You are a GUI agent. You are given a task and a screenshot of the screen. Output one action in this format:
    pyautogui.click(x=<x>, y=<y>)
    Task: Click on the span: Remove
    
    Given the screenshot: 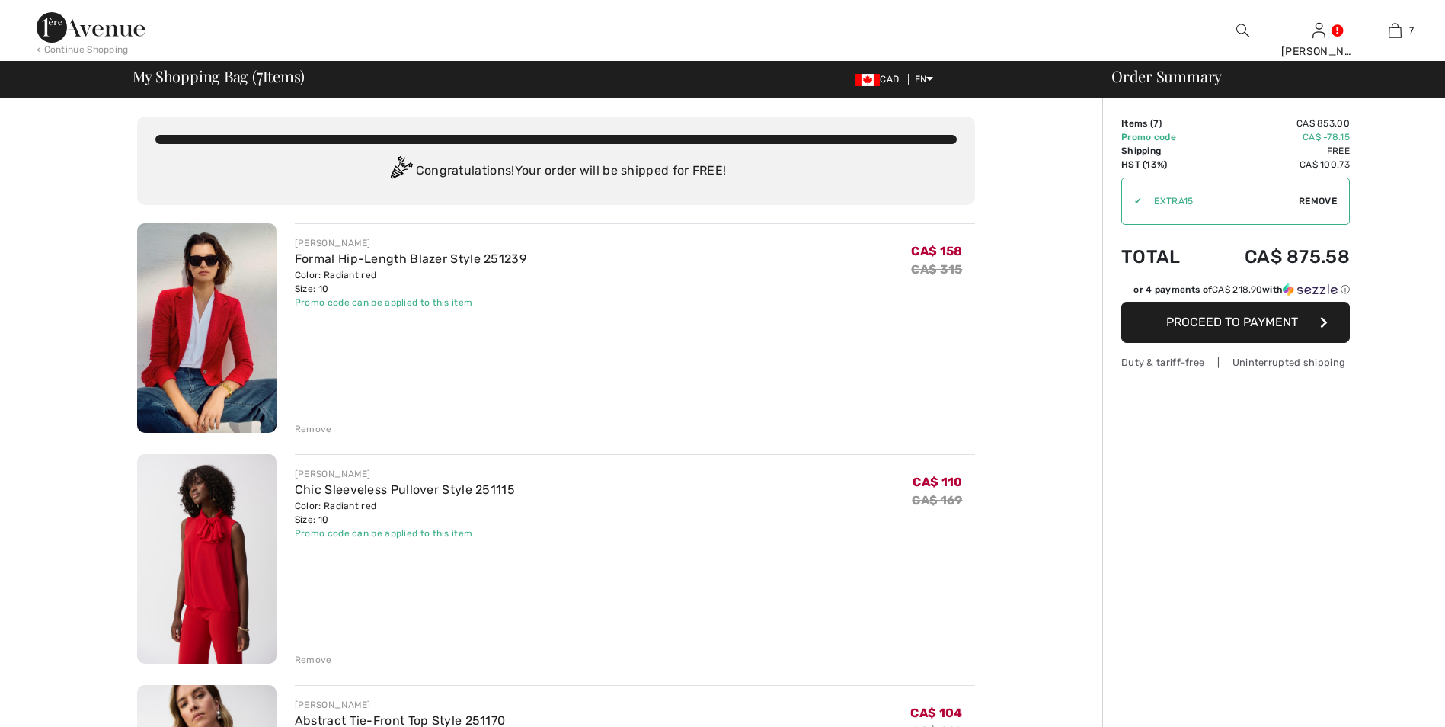 What is the action you would take?
    pyautogui.click(x=1318, y=201)
    